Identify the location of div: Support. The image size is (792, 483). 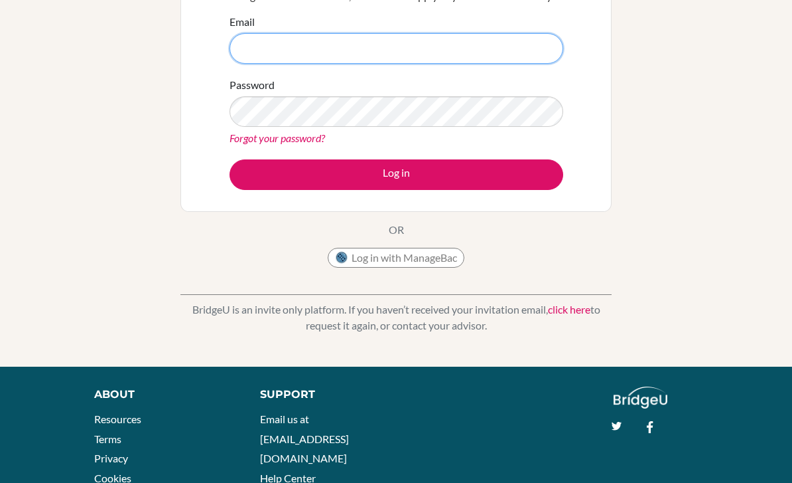
(322, 394).